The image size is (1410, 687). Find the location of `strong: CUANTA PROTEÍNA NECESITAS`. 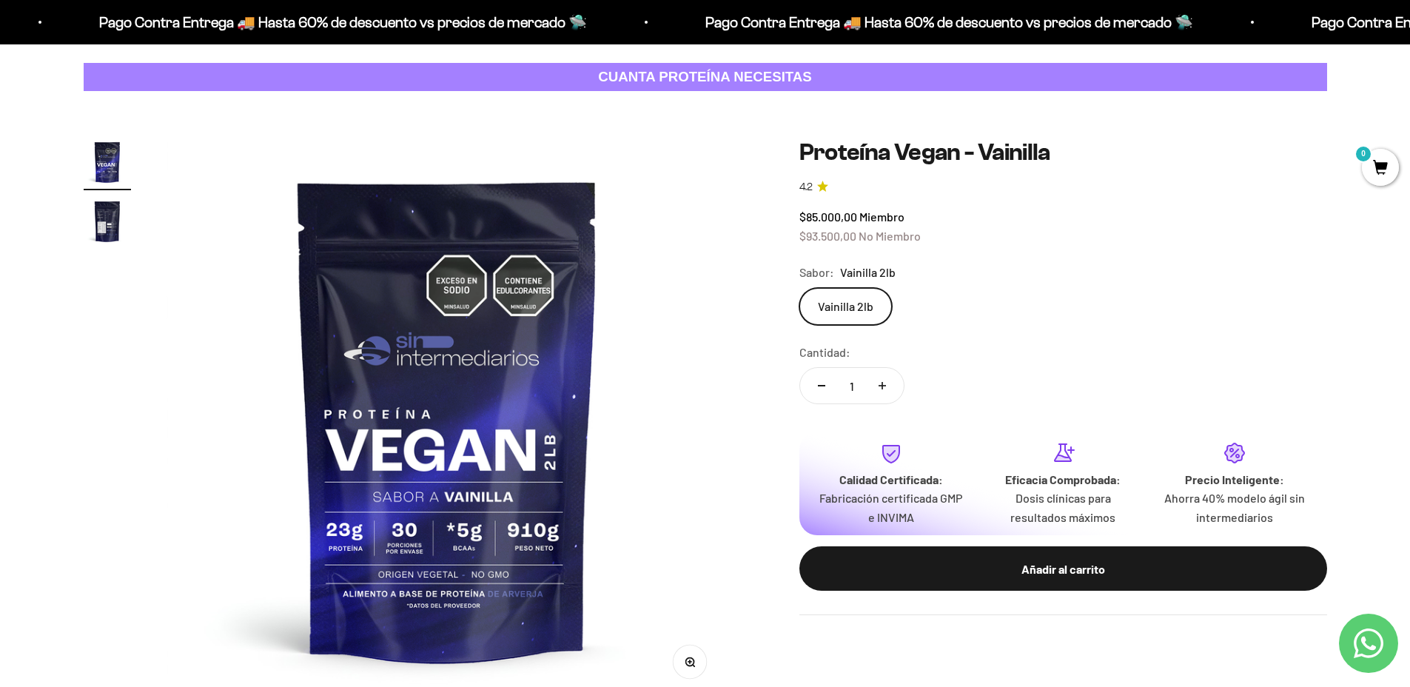

strong: CUANTA PROTEÍNA NECESITAS is located at coordinates (705, 76).